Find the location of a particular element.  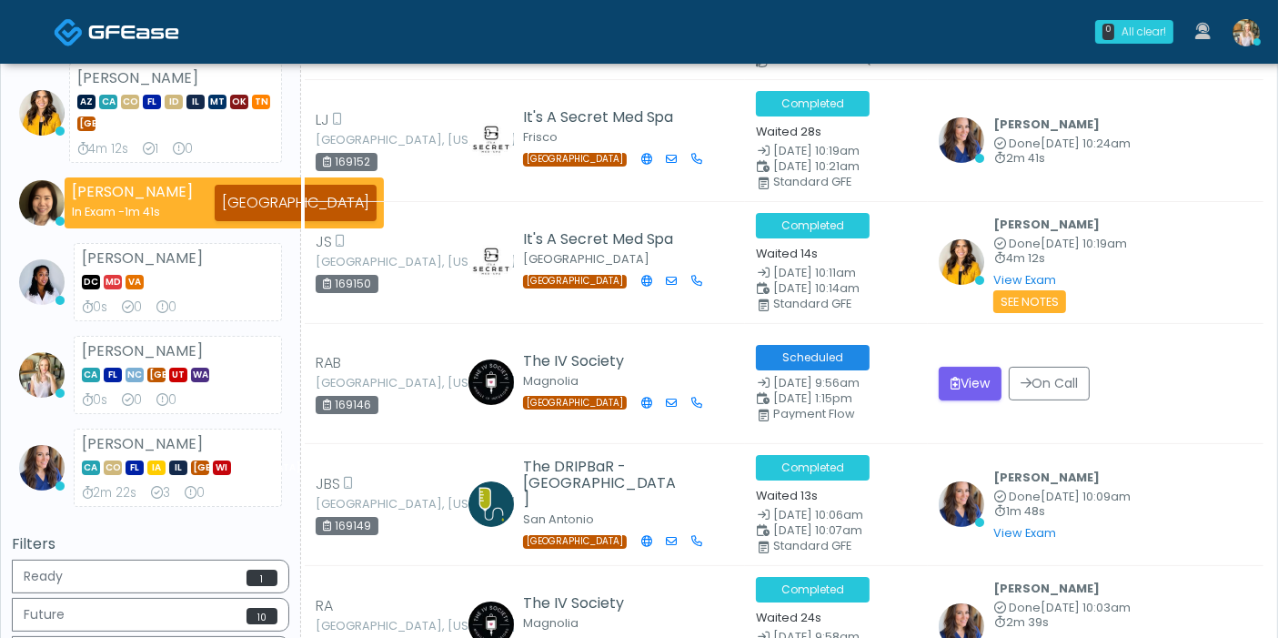

button: Open LiveChat chat widget is located at coordinates (42, 35).